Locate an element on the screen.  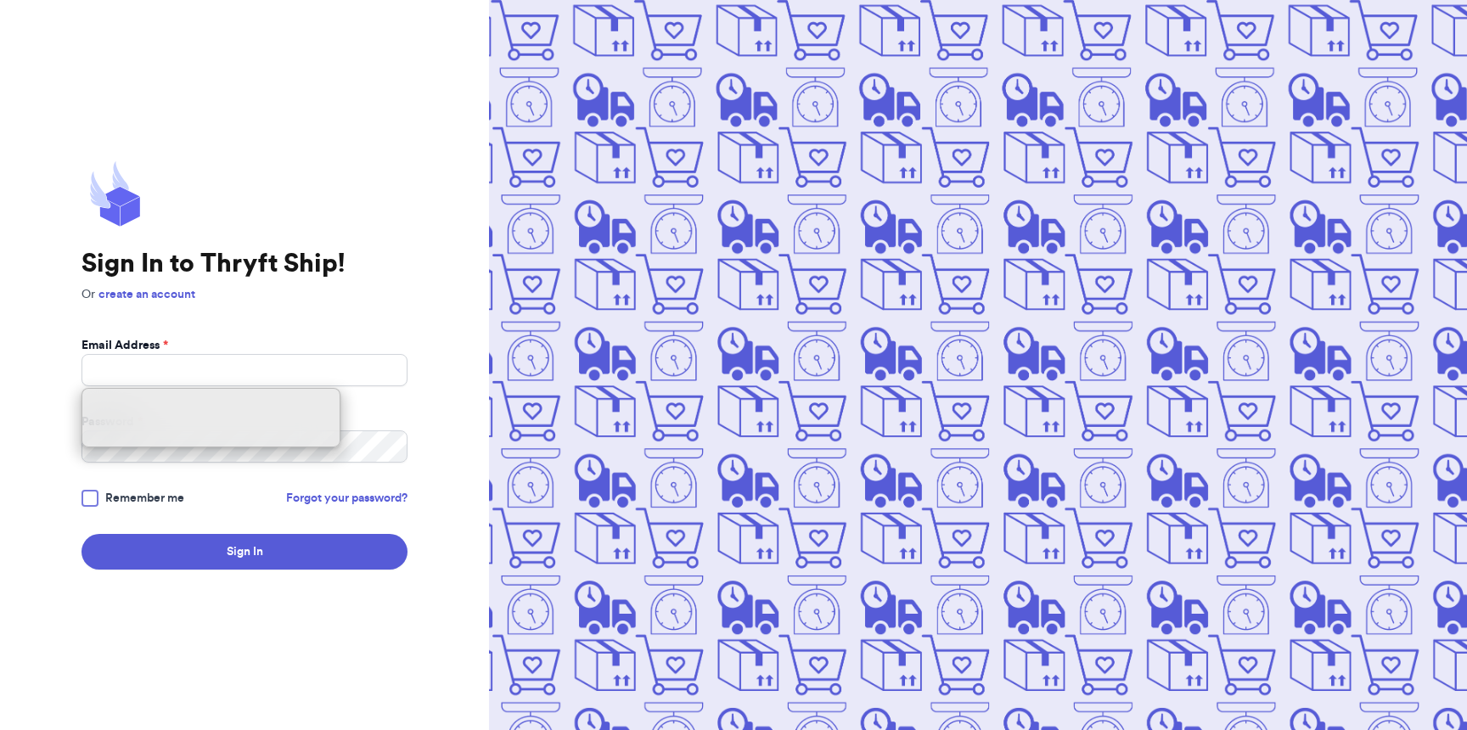
label: Email Address is located at coordinates (125, 345).